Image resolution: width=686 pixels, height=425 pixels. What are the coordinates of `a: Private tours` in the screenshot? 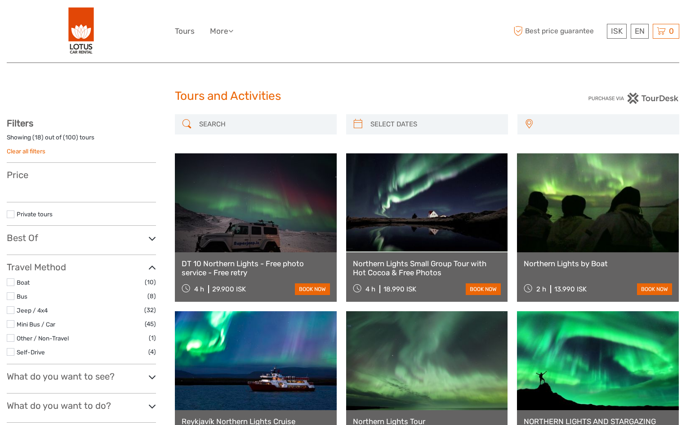 It's located at (35, 214).